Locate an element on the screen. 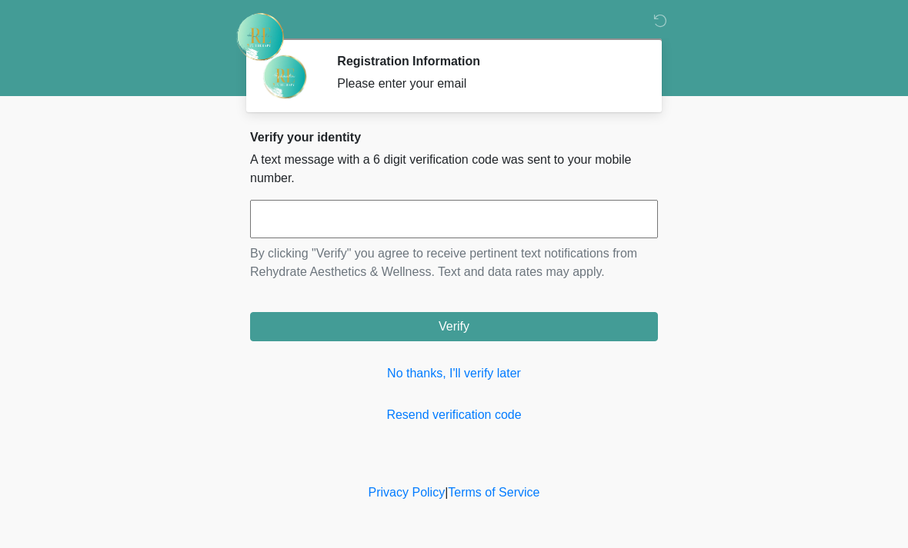 The height and width of the screenshot is (548, 908). img: Agent Avatar is located at coordinates (285, 77).